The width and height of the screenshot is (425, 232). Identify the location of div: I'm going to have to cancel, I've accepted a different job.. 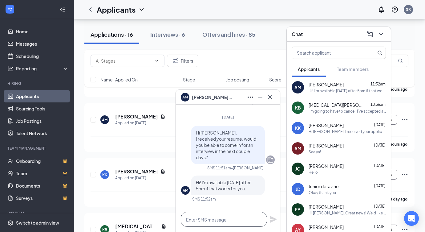
(347, 111).